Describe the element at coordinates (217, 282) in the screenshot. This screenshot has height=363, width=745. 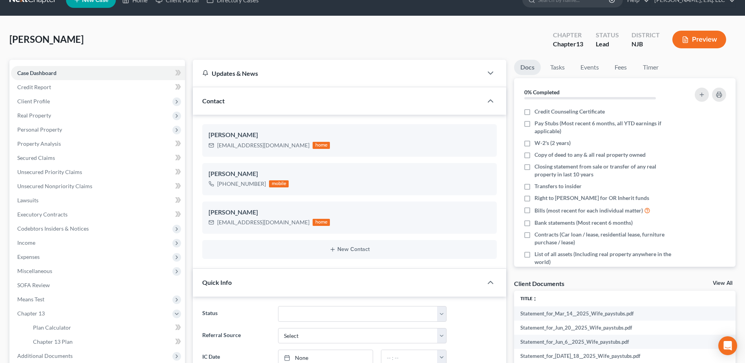
I see `span: Quick Info` at that location.